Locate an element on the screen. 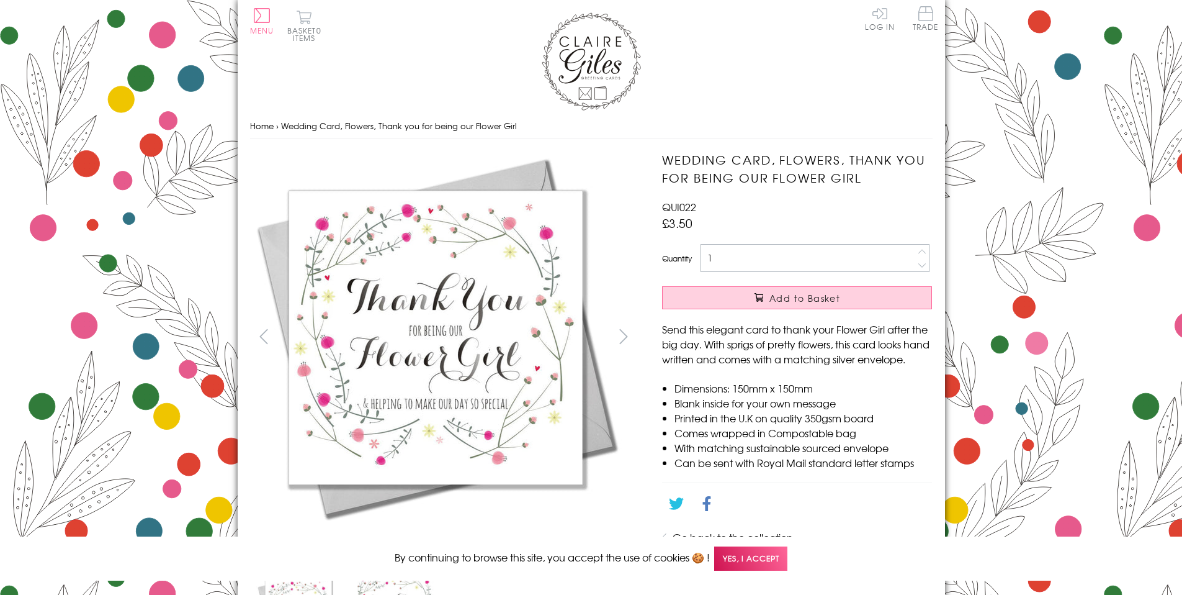 The width and height of the screenshot is (1182, 595). img: Wedding Card, Flowers, Thank you for being our Flower Girl is located at coordinates (436, 337).